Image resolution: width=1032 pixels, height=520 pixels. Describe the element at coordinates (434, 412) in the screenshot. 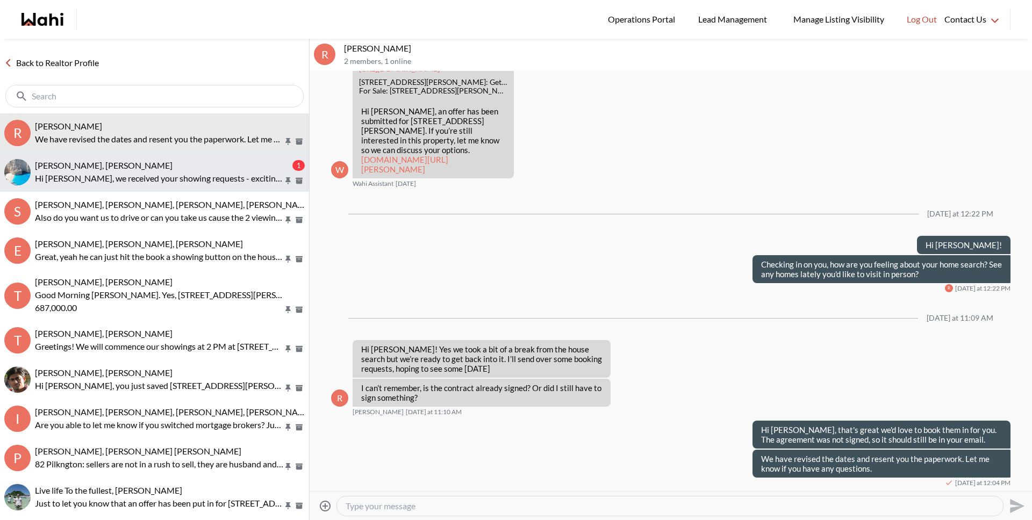

I see `time: 2025-09-30T15:10:17.029Z` at that location.